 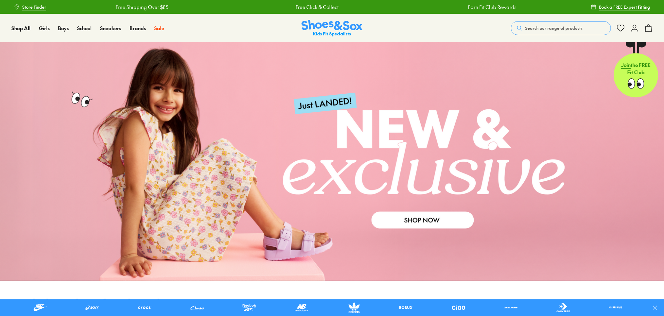 I want to click on a: Book a FREE Expert Fitting, so click(x=620, y=7).